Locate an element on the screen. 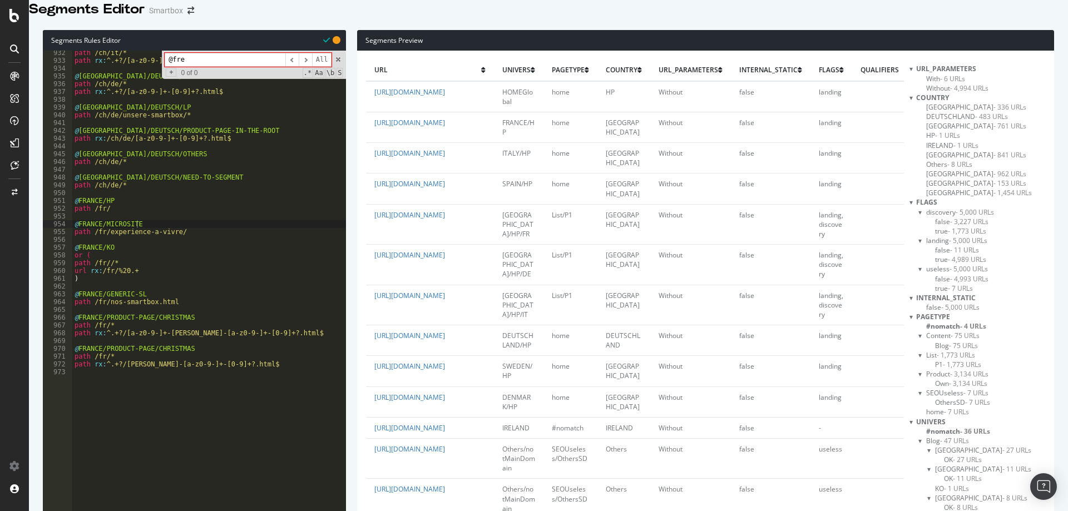 This screenshot has height=511, width=1068. span: Click to filter flags on landing and its children is located at coordinates (957, 240).